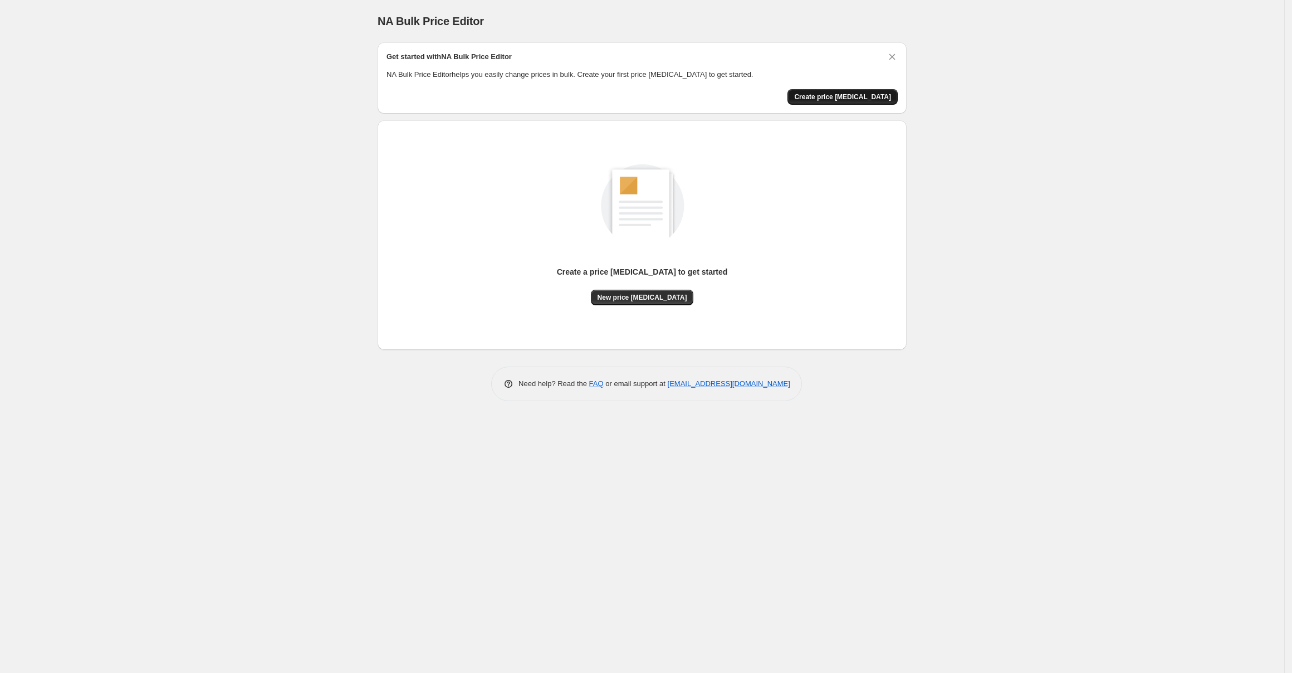 This screenshot has width=1292, height=673. What do you see at coordinates (554, 383) in the screenshot?
I see `span: Need help? Read the` at bounding box center [554, 383].